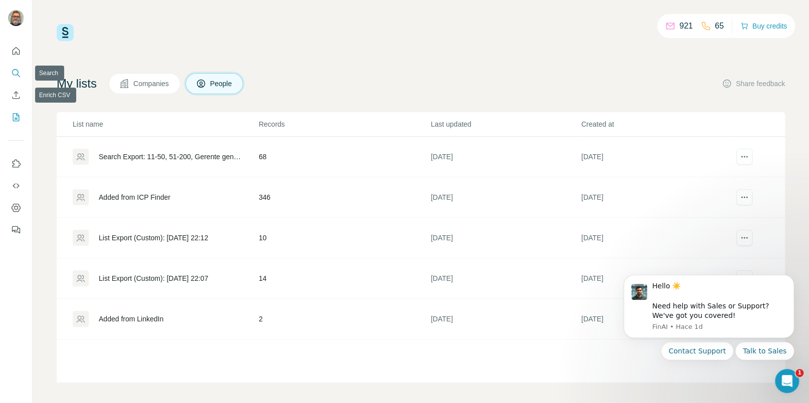 Image resolution: width=809 pixels, height=403 pixels. What do you see at coordinates (344, 319) in the screenshot?
I see `td: 2` at bounding box center [344, 319].